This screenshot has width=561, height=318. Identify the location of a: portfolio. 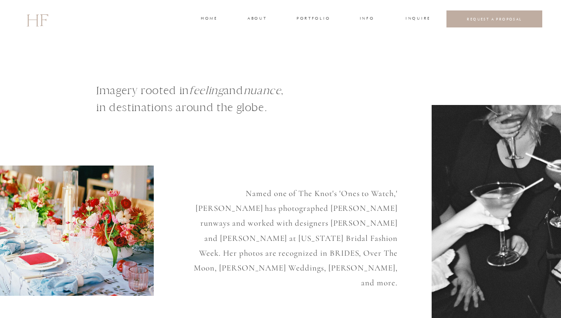
(313, 19).